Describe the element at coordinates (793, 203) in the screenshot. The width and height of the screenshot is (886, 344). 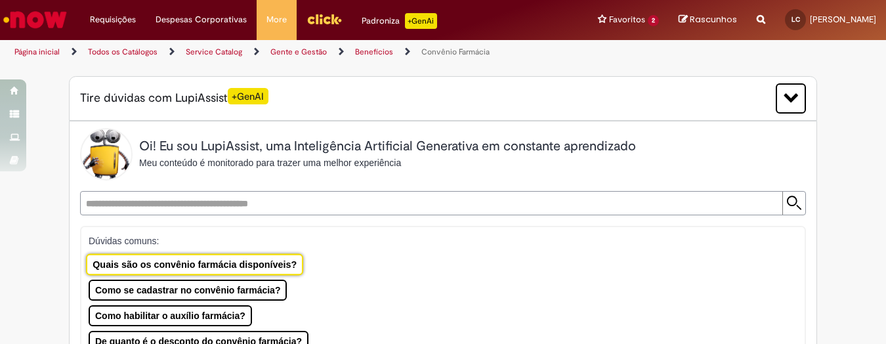
I see `input: Submit` at that location.